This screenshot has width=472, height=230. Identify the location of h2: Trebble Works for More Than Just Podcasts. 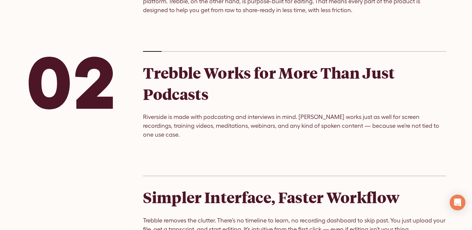
(295, 83).